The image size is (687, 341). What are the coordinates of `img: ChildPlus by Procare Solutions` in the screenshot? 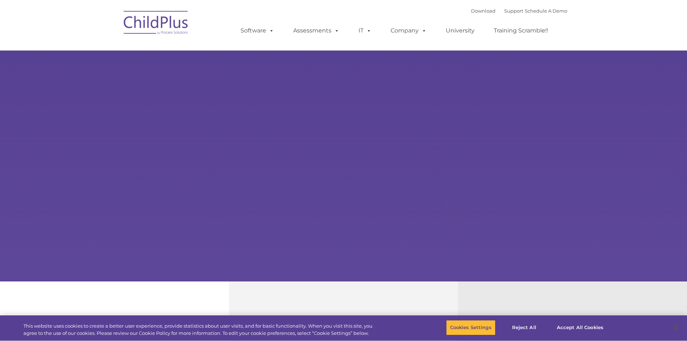 It's located at (156, 24).